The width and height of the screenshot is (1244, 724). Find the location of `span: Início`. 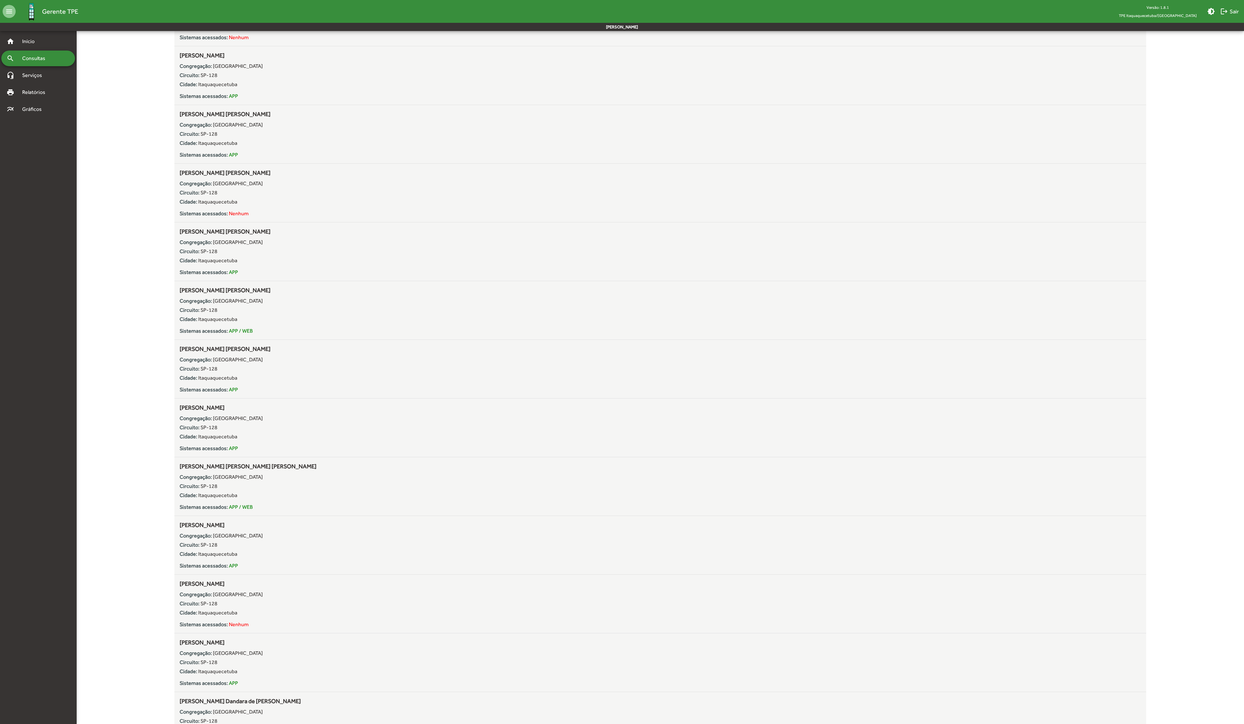

span: Início is located at coordinates (31, 41).